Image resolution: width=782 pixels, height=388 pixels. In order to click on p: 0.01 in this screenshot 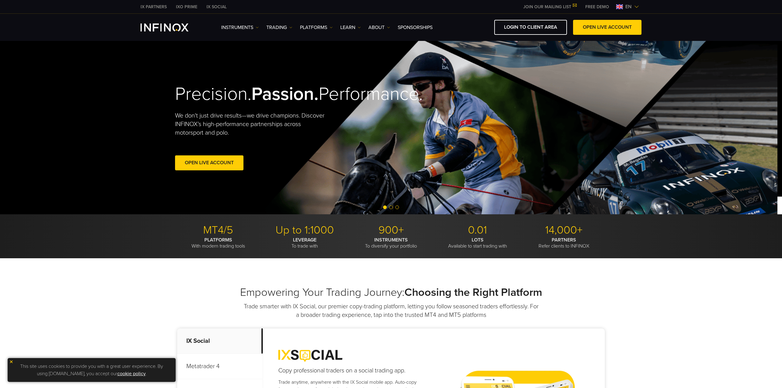, I will do `click(477, 230)`.